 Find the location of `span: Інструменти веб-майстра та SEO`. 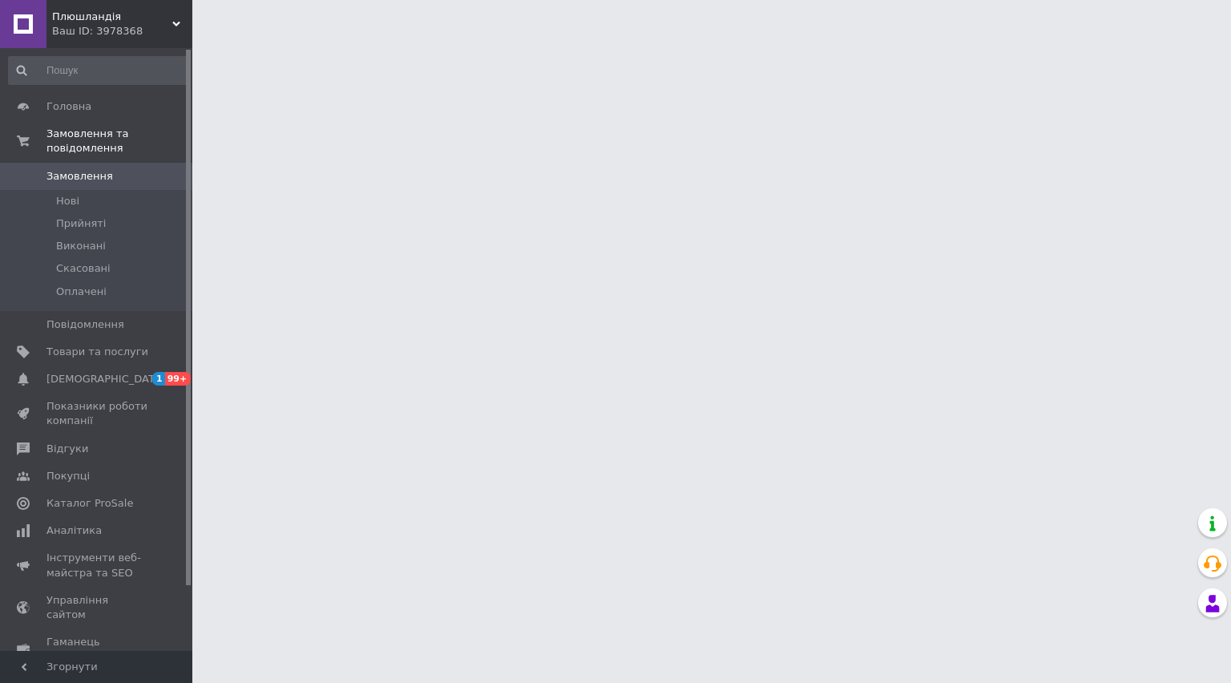

span: Інструменти веб-майстра та SEO is located at coordinates (97, 565).